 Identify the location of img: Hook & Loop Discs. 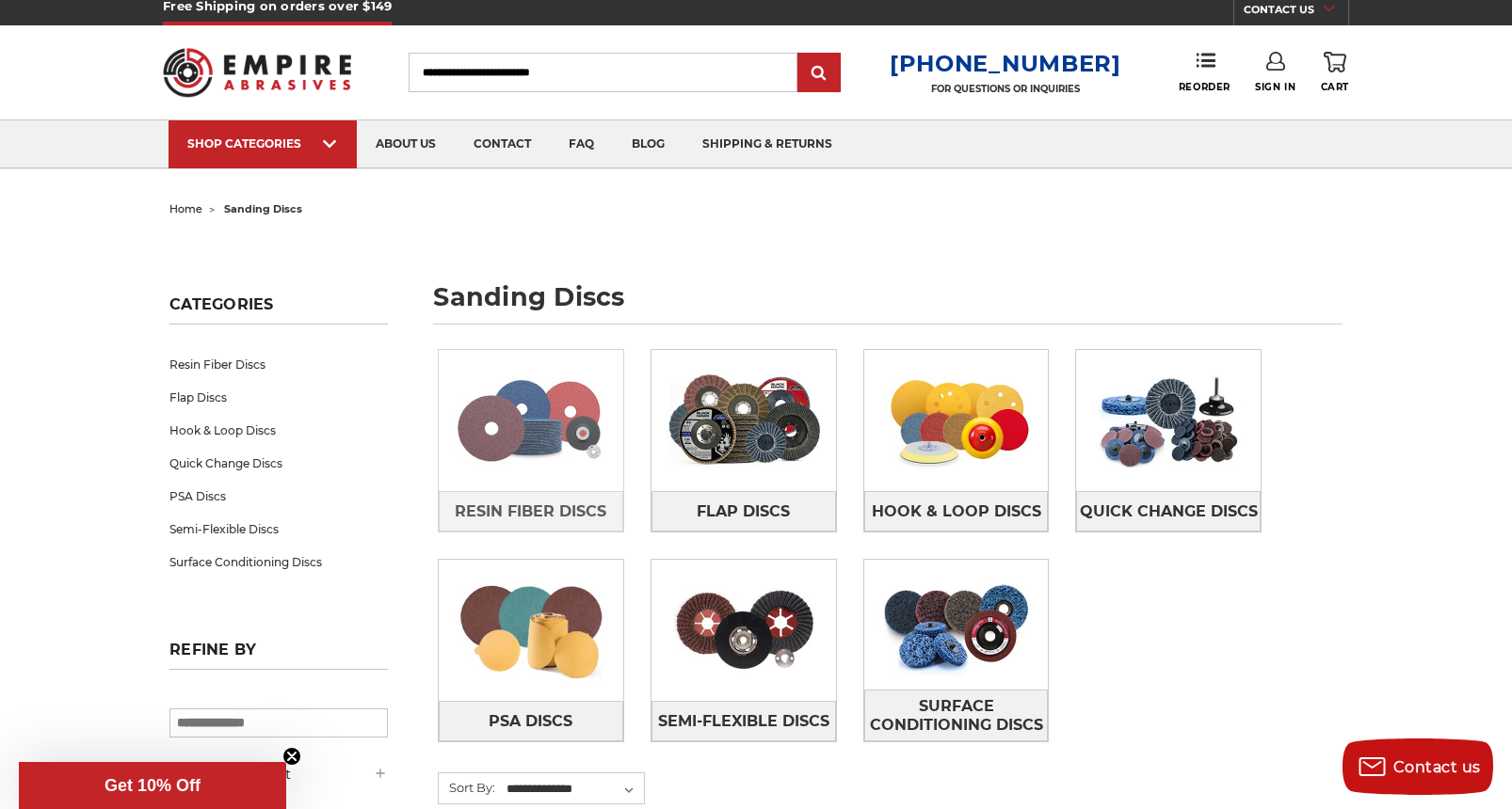
(956, 421).